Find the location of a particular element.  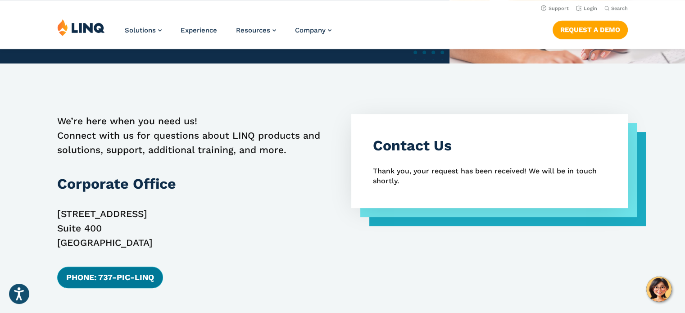

span: Resources is located at coordinates (253, 30).